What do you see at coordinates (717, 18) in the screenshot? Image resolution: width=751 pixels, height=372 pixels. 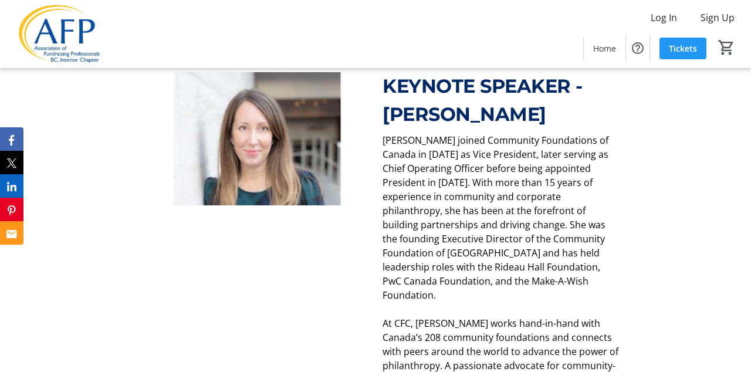 I see `button: Sign Up` at bounding box center [717, 18].